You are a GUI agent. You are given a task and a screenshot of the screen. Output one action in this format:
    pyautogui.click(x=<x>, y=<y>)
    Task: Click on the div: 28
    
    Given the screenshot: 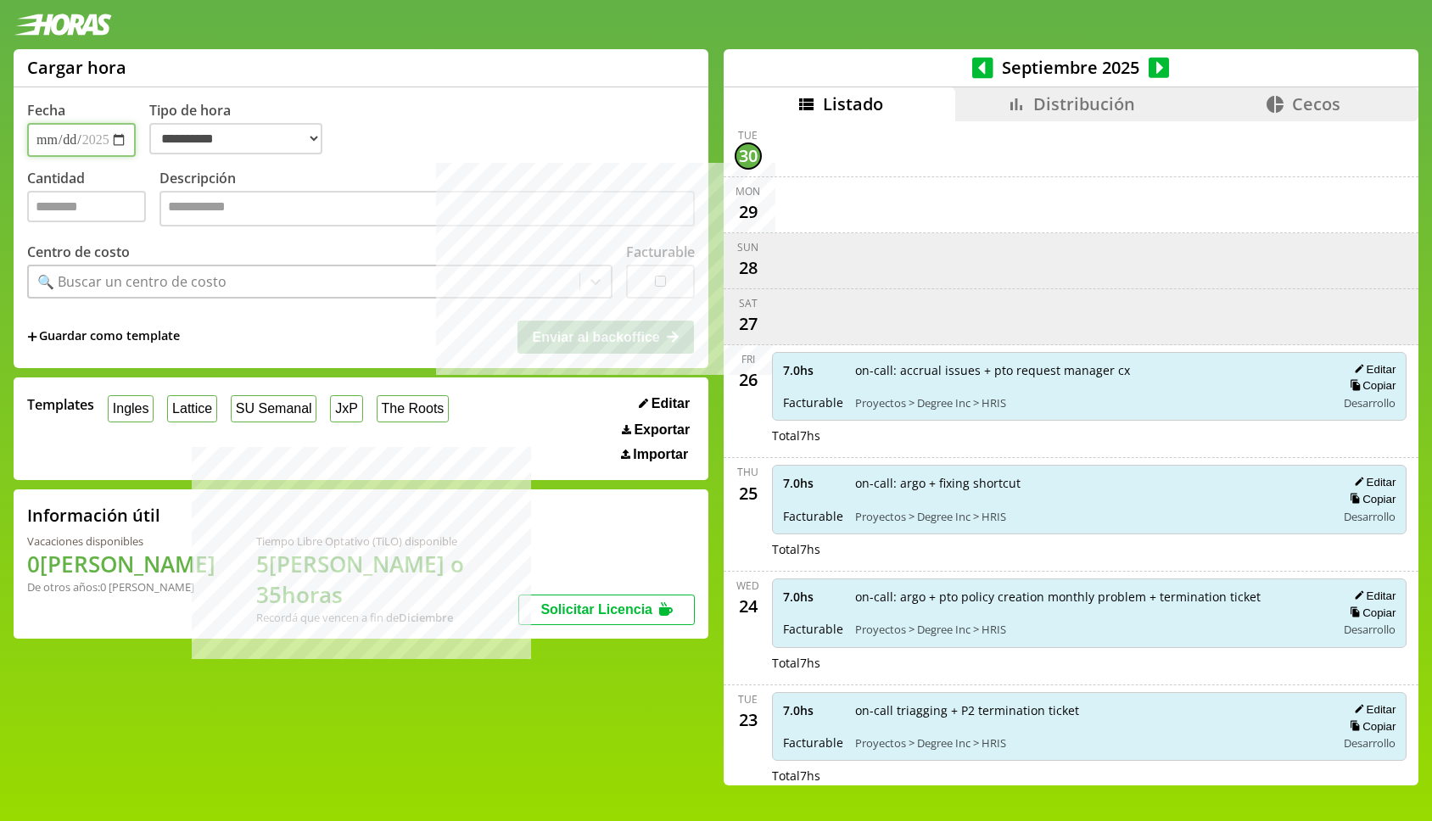 What is the action you would take?
    pyautogui.click(x=748, y=268)
    